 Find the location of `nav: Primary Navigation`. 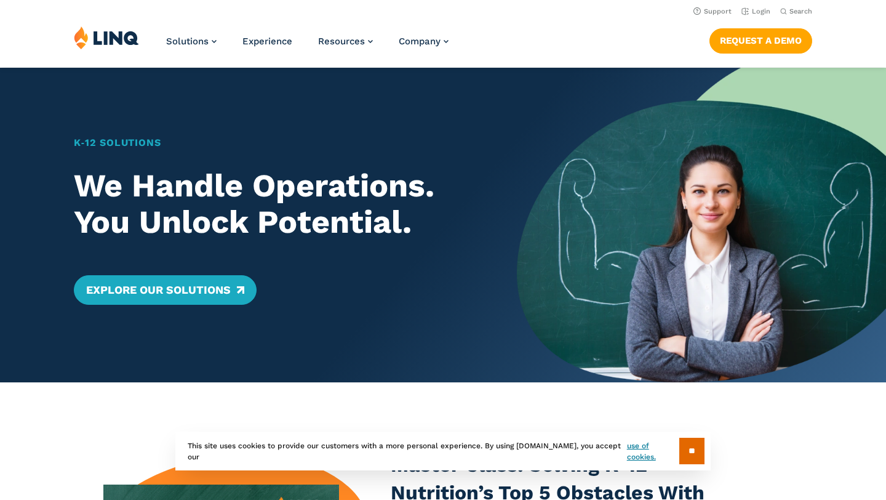

nav: Primary Navigation is located at coordinates (307, 46).